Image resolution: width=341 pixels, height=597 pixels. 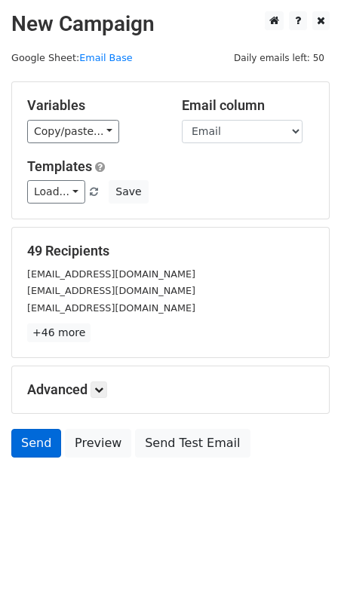 What do you see at coordinates (56, 191) in the screenshot?
I see `a: Load...` at bounding box center [56, 191].